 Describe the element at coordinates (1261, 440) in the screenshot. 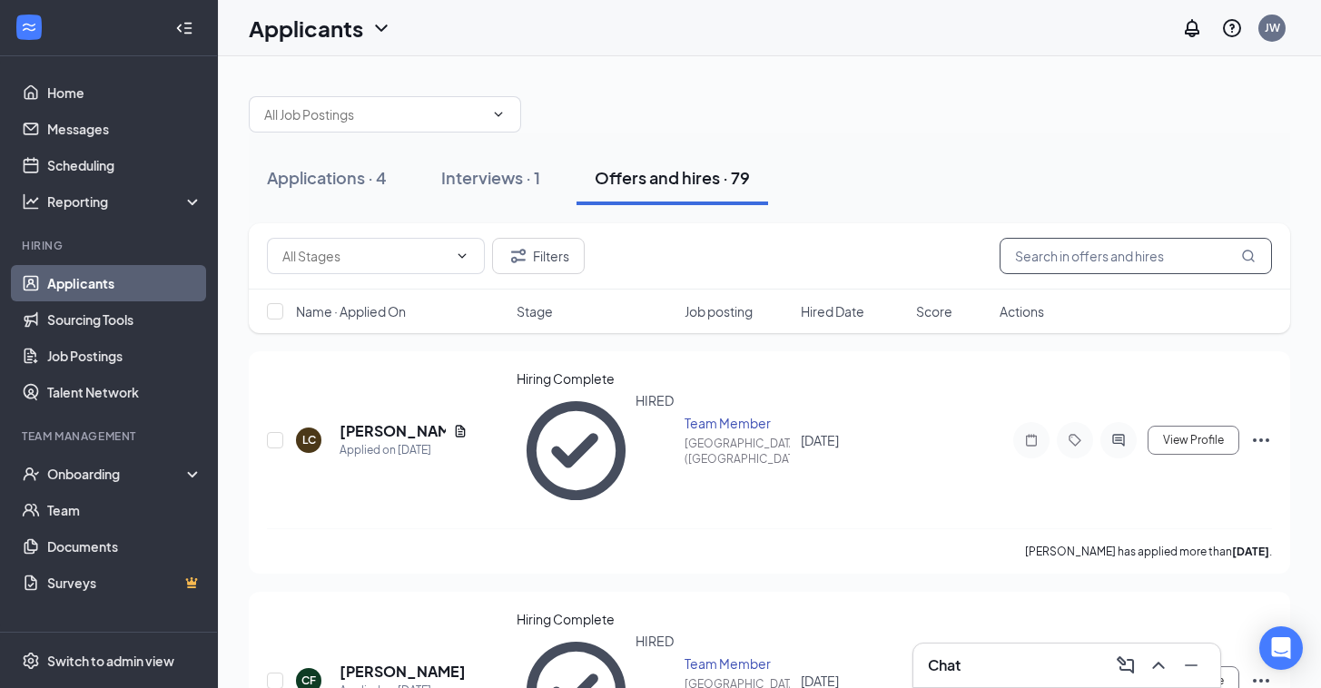

I see `svg: Ellipses` at that location.